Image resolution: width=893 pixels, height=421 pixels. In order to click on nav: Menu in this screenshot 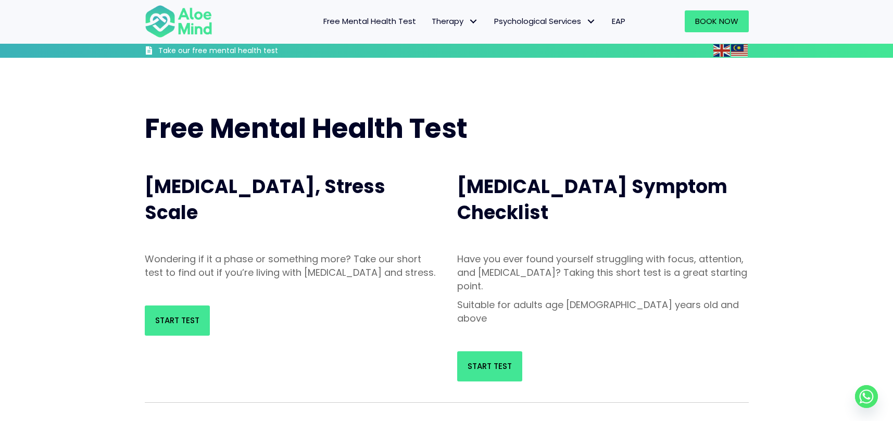, I will do `click(430, 21)`.